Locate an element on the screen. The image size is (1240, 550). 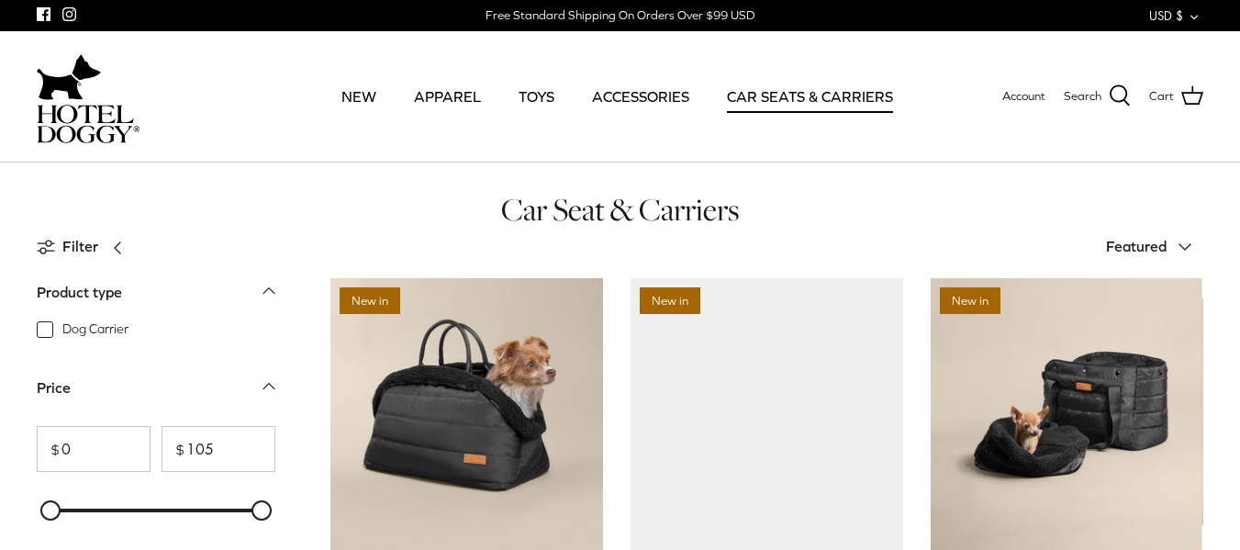
a: Search is located at coordinates (1097, 96).